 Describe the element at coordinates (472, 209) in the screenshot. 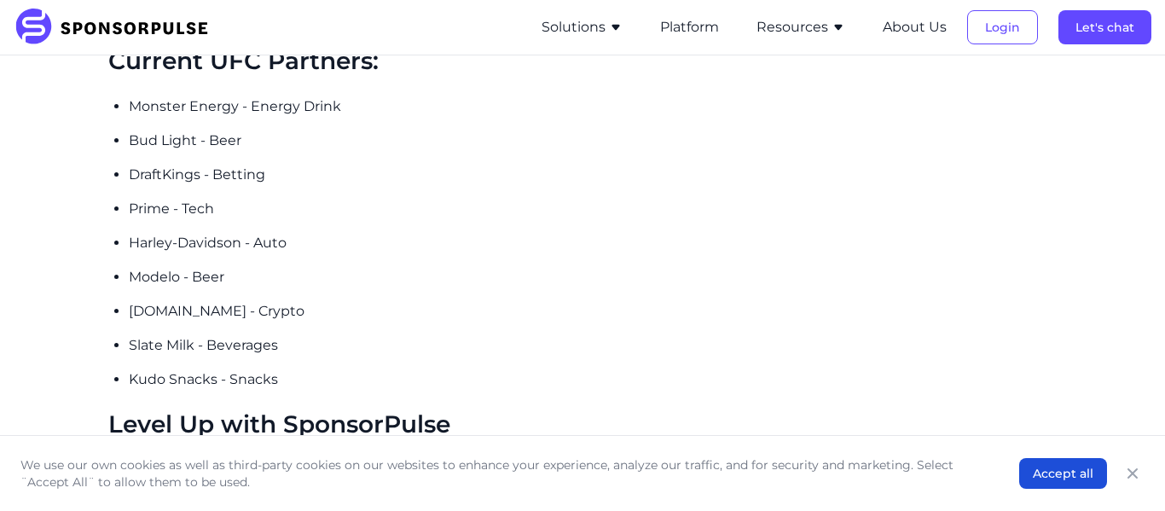

I see `p: Prime - Tech` at that location.